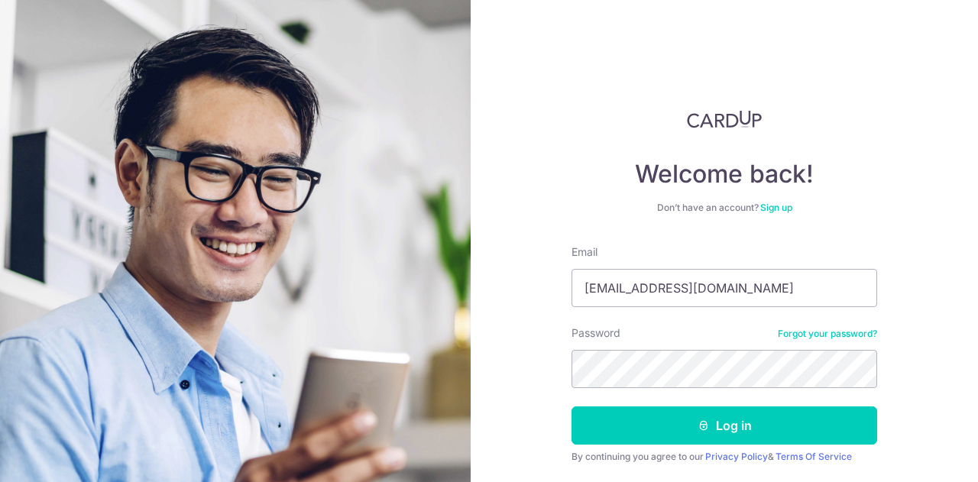 The image size is (978, 482). Describe the element at coordinates (736, 456) in the screenshot. I see `a: Privacy Policy` at that location.